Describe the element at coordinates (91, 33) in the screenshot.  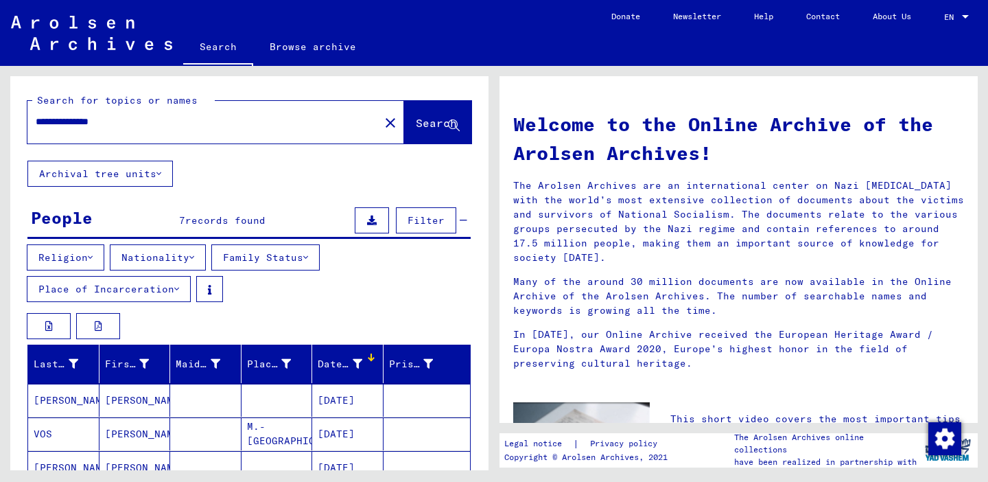
I see `img: Arolsen_neg.svg` at that location.